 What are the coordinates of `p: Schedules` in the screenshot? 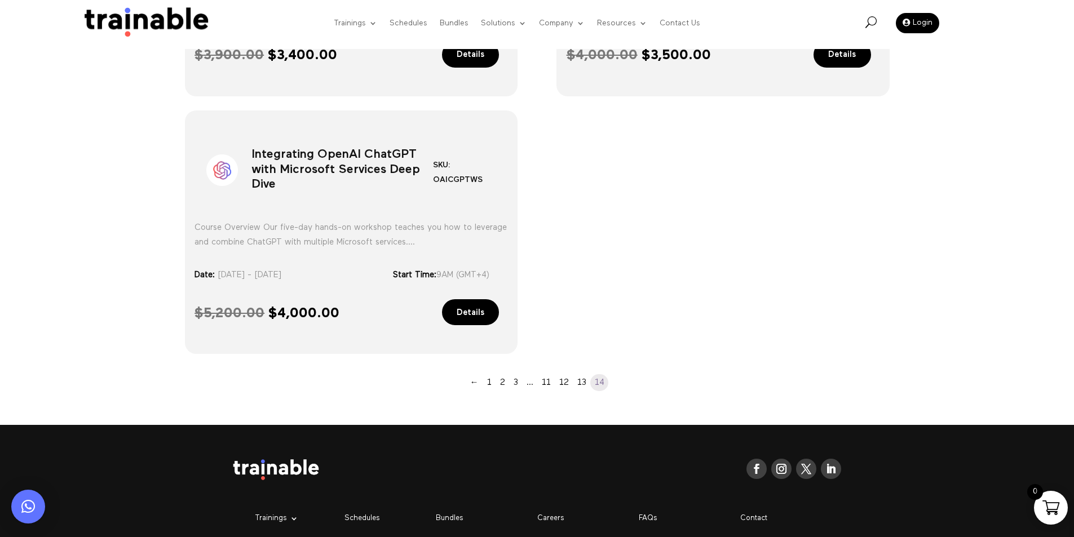 It's located at (390, 519).